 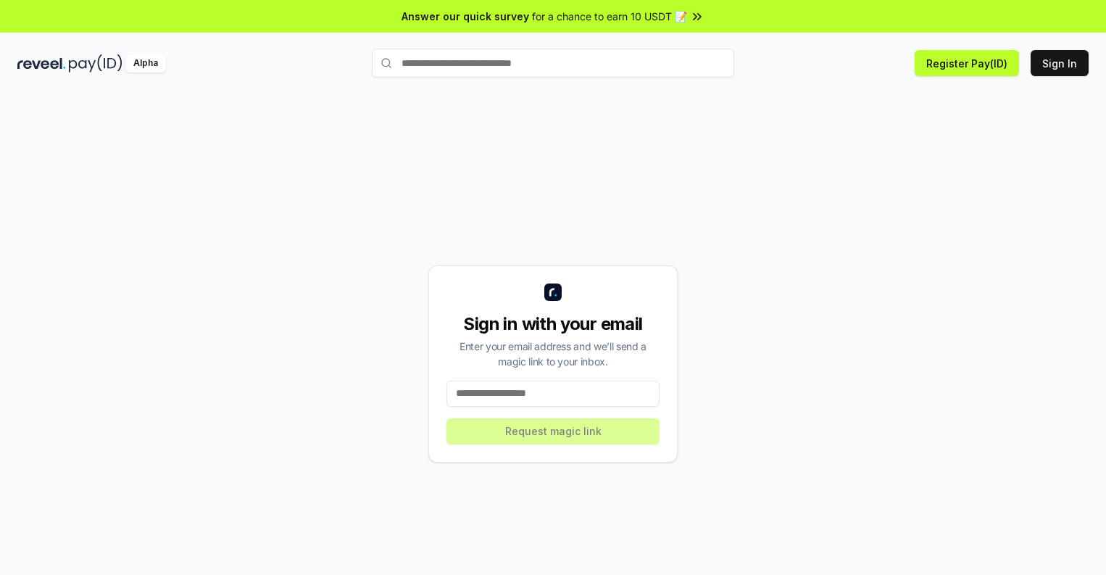 I want to click on img: logo_small, so click(x=553, y=292).